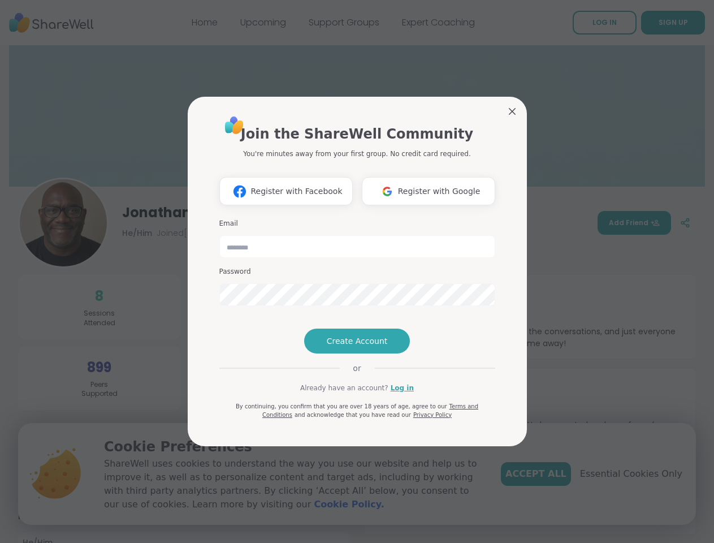 The height and width of the screenshot is (543, 714). Describe the element at coordinates (439, 191) in the screenshot. I see `span: Register with Google` at that location.